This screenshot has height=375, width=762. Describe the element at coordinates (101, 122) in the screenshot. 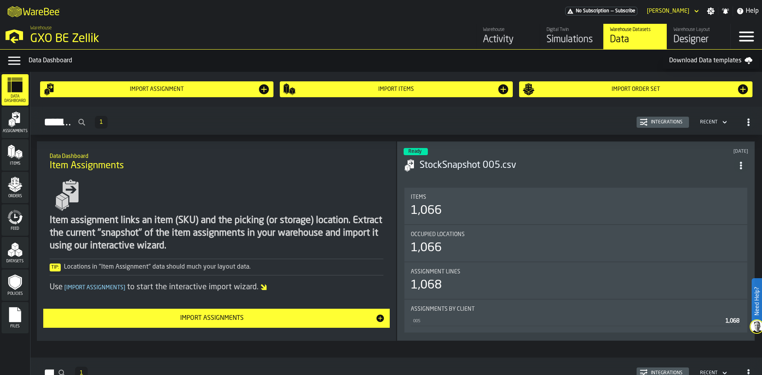

I see `div: ButtonLoadMore-Load More-Prev-First-Last` at that location.